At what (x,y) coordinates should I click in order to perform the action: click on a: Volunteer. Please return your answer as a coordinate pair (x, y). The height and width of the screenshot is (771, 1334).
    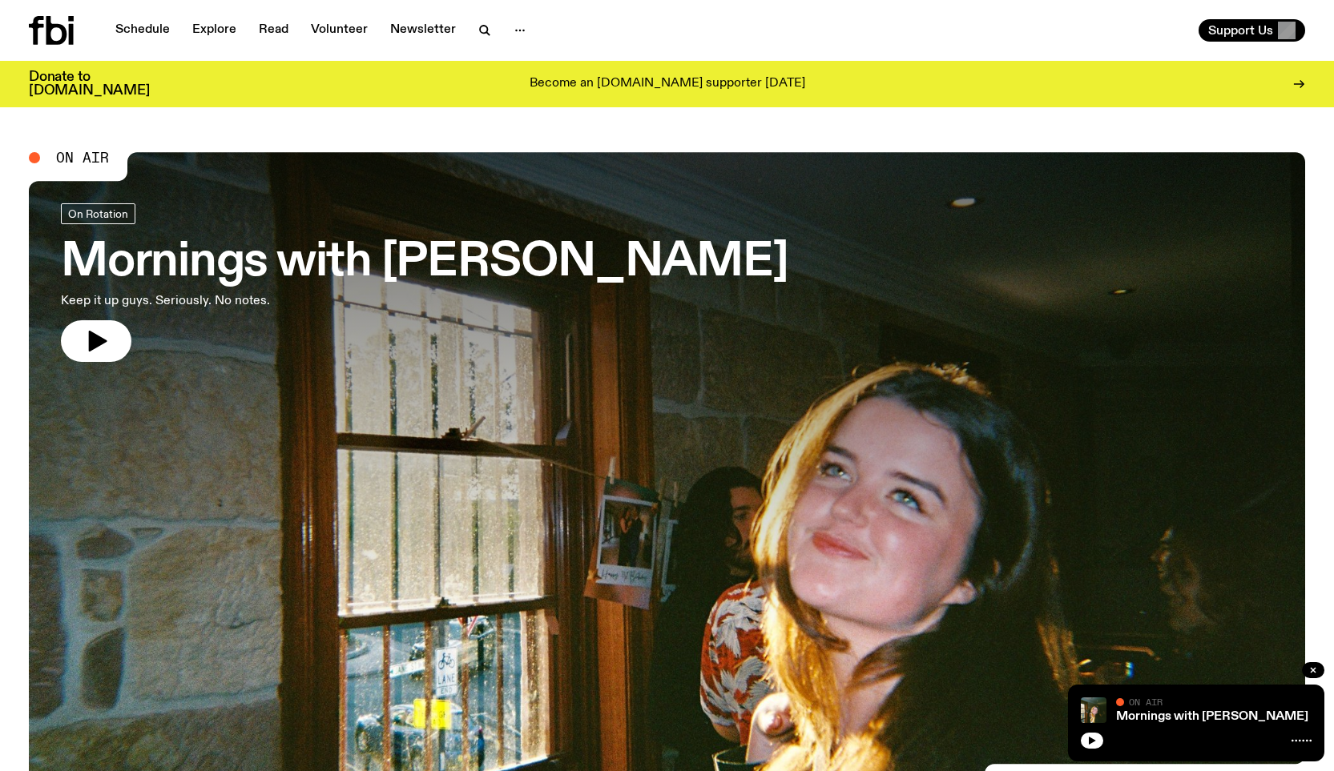
    Looking at the image, I should click on (339, 30).